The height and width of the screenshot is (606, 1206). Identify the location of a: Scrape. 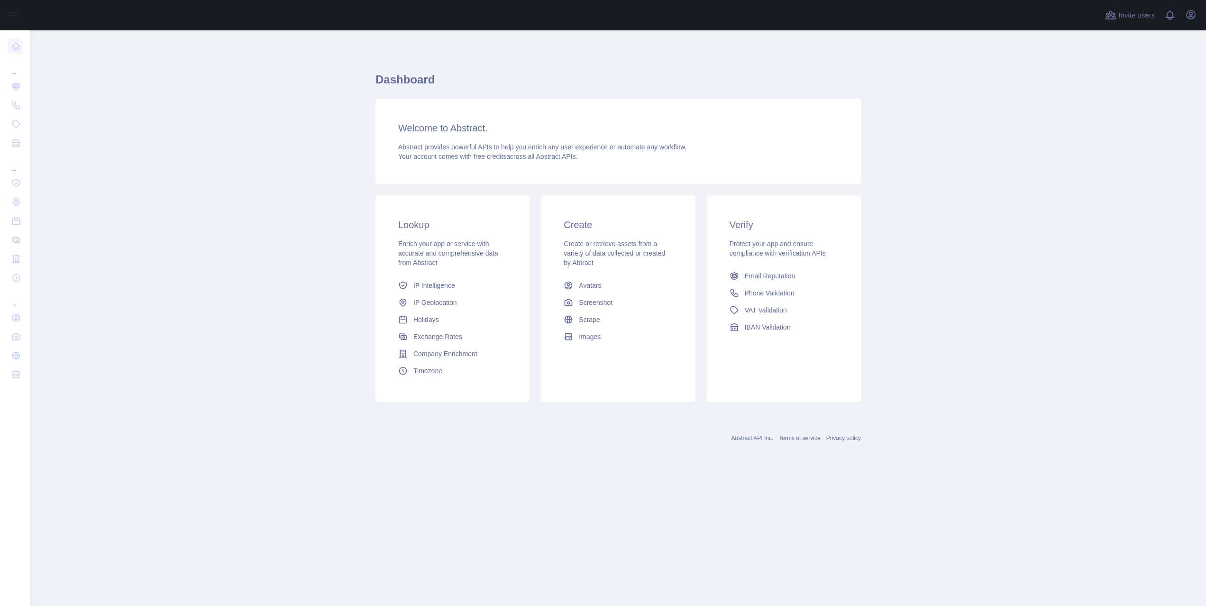
(618, 320).